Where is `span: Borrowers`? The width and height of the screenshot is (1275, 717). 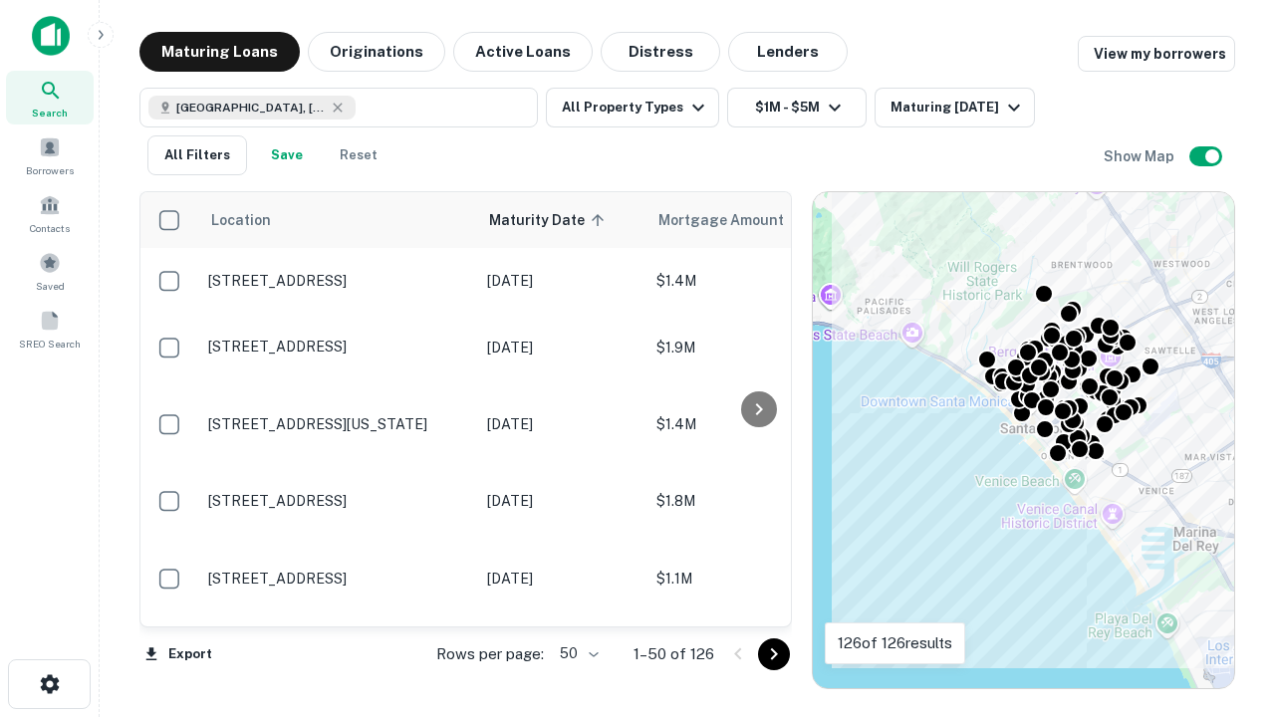
span: Borrowers is located at coordinates (50, 170).